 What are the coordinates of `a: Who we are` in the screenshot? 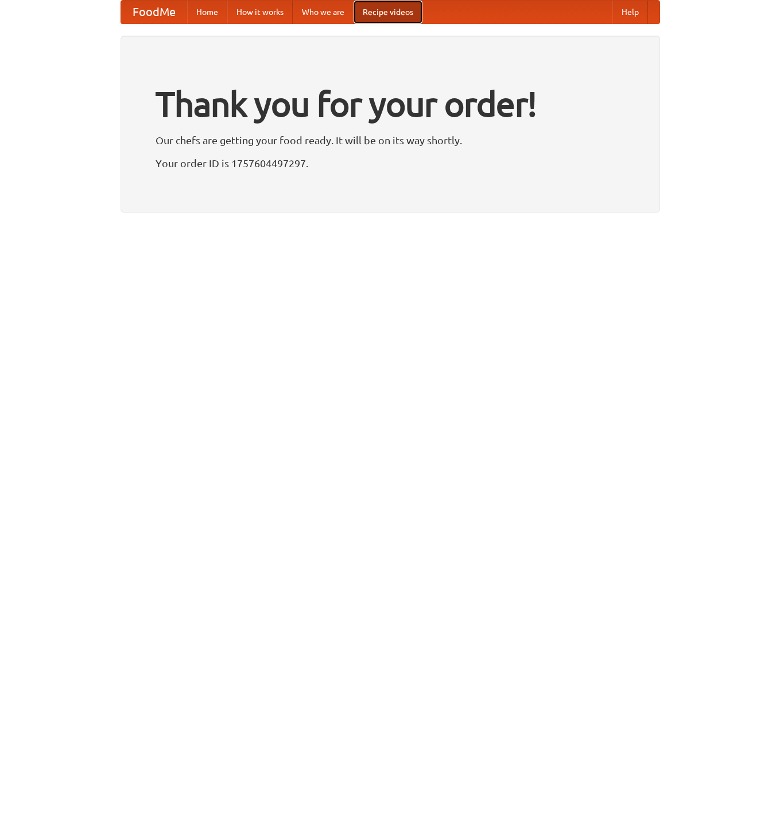 It's located at (323, 12).